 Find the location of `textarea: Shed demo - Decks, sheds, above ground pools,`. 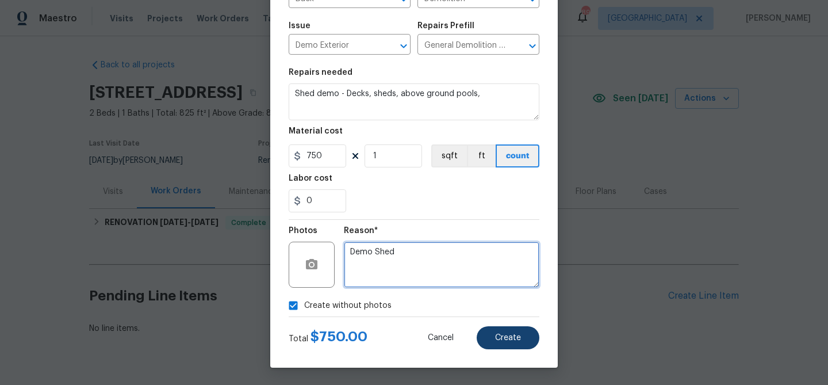

textarea: Shed demo - Decks, sheds, above ground pools, is located at coordinates (414, 102).